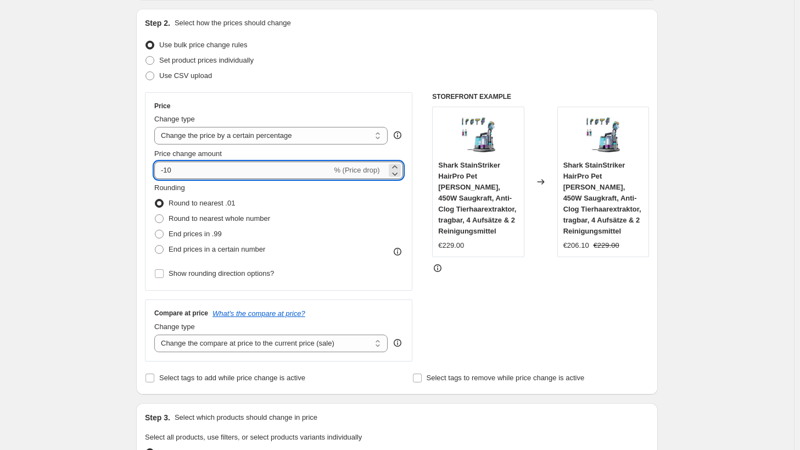 The height and width of the screenshot is (450, 800). What do you see at coordinates (451, 246) in the screenshot?
I see `div: €229.00` at bounding box center [451, 246].